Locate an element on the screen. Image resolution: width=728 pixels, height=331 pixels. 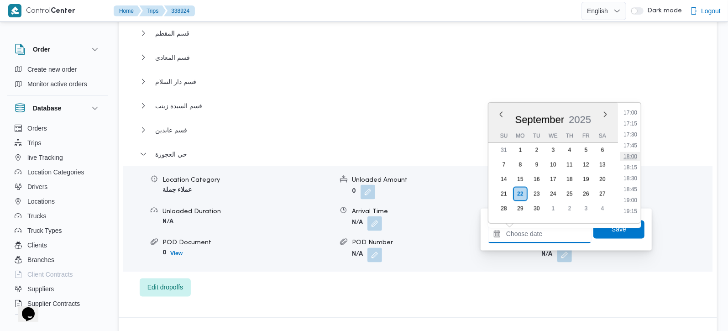
button: Locations is located at coordinates (57, 201).